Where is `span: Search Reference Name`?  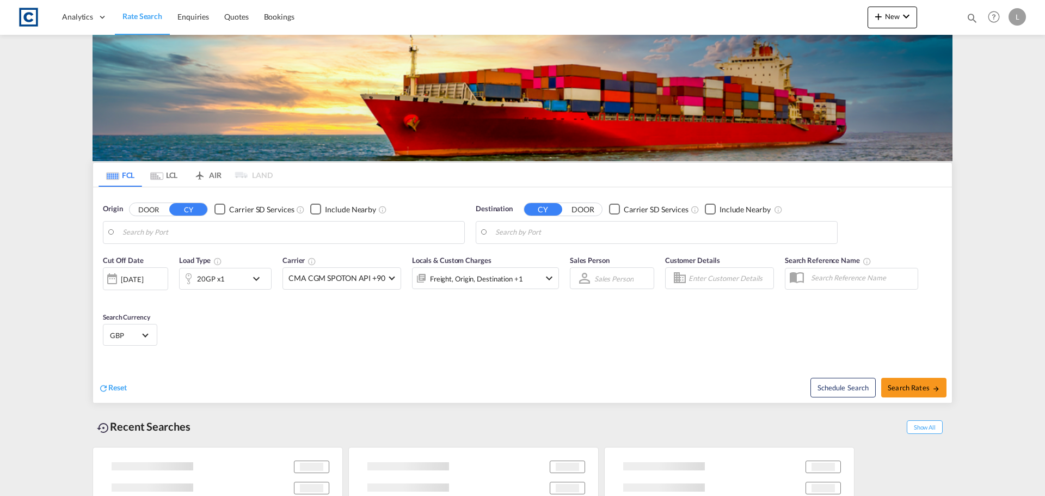 span: Search Reference Name is located at coordinates (828, 260).